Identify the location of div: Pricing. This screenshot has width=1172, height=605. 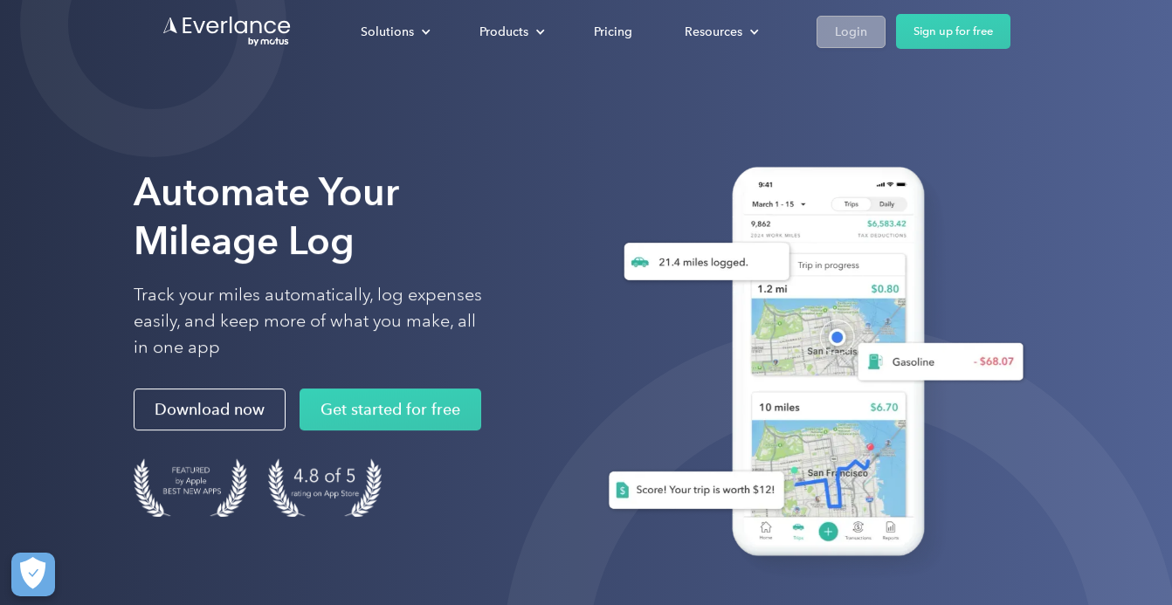
(613, 31).